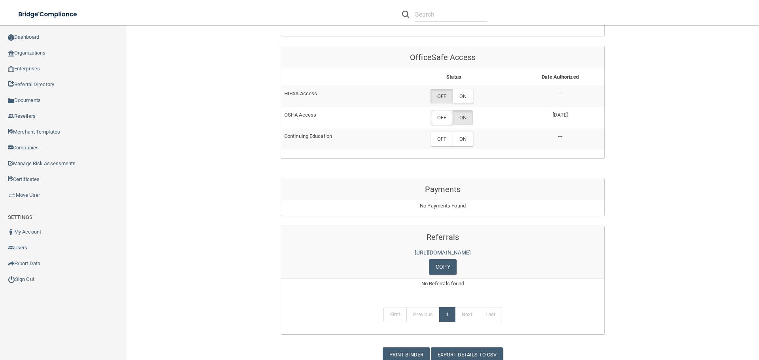 Image resolution: width=759 pixels, height=360 pixels. I want to click on th: Date Authorized, so click(560, 77).